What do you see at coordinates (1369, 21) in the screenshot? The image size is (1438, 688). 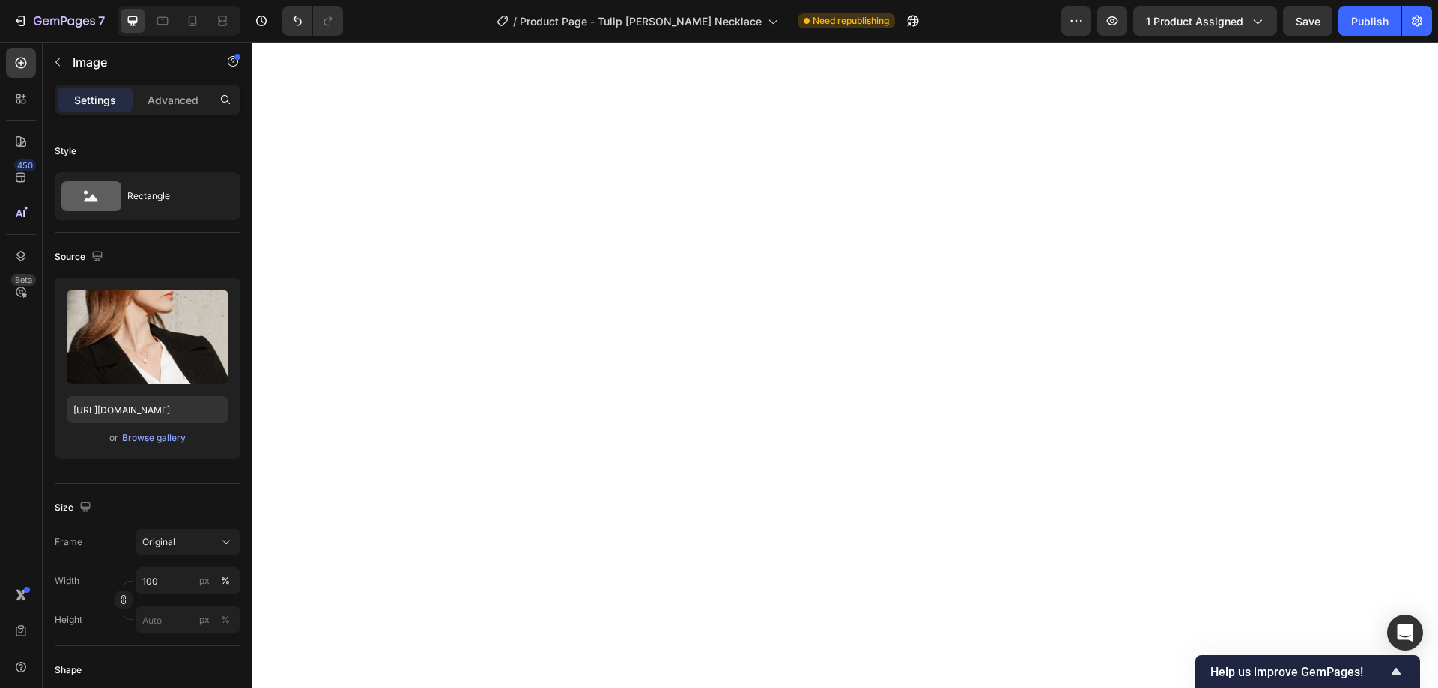 I see `div: Publish` at bounding box center [1369, 21].